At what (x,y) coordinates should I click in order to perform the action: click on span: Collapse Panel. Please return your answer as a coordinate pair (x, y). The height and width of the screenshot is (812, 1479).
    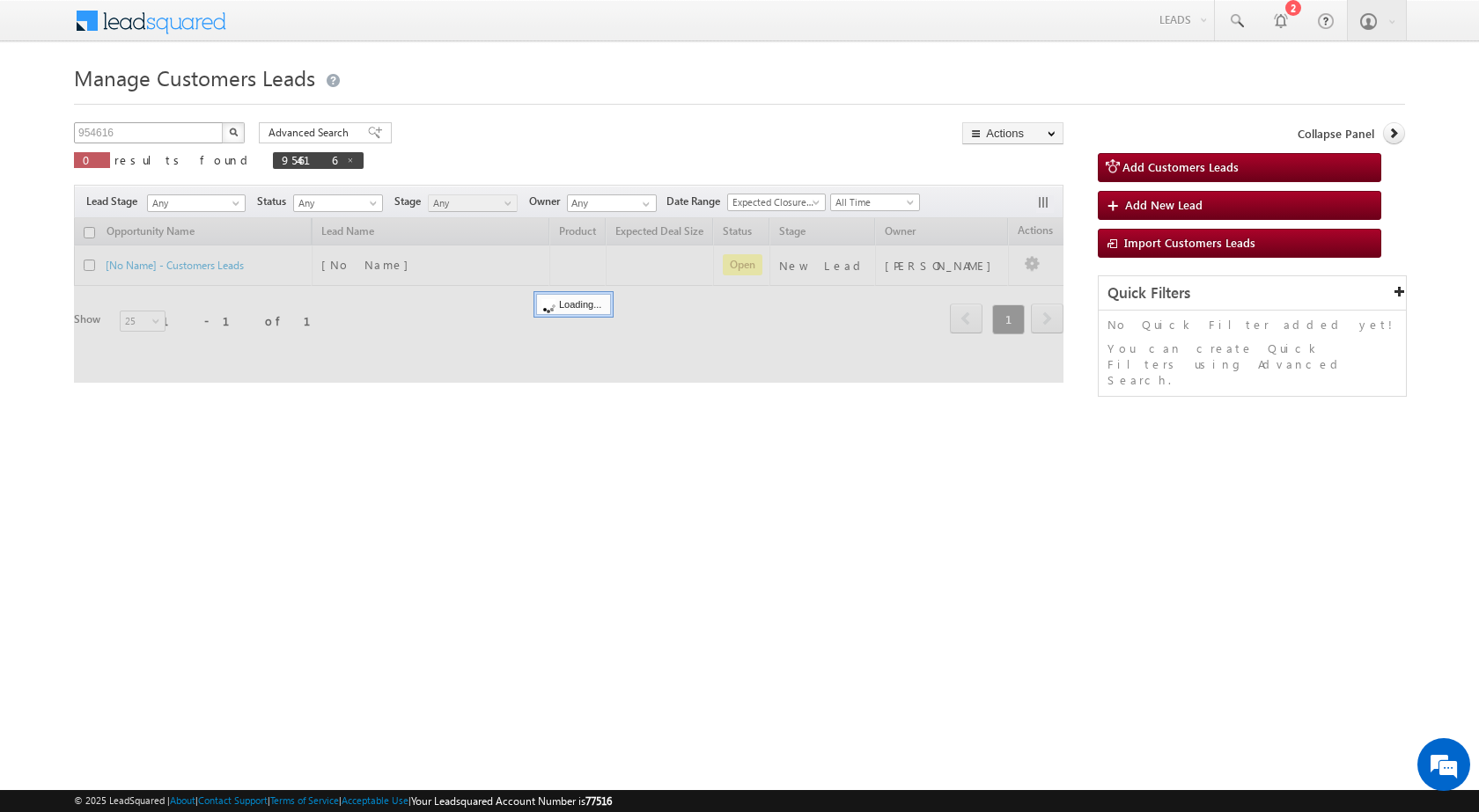
    Looking at the image, I should click on (1335, 134).